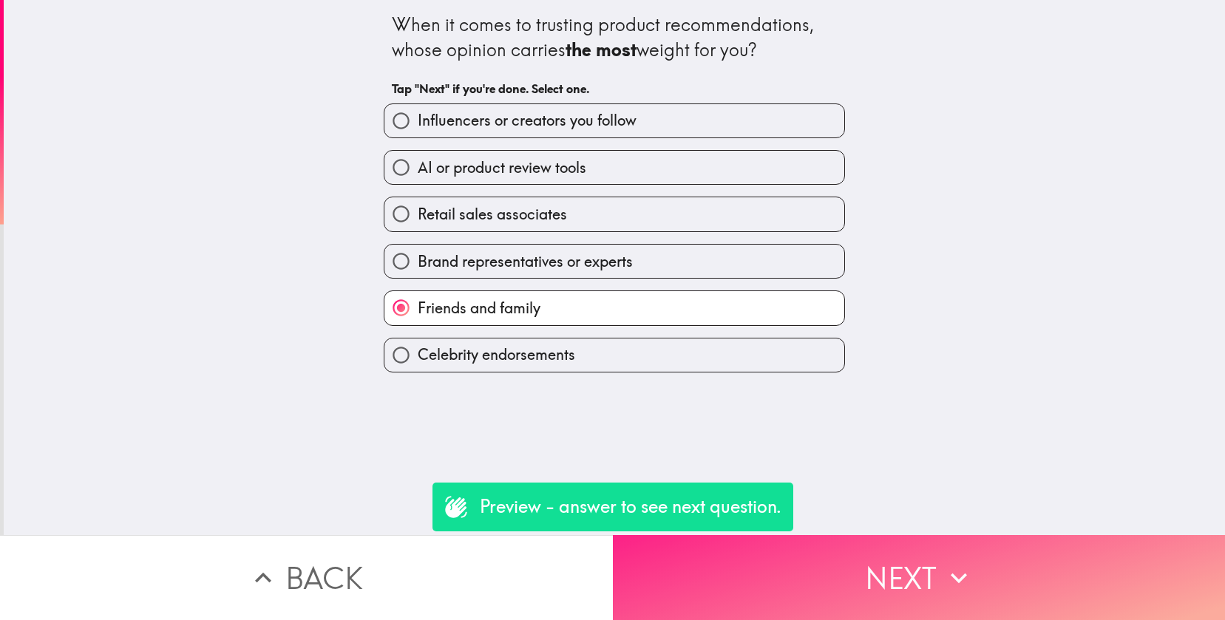  Describe the element at coordinates (614, 37) in the screenshot. I see `div: When it comes to trusting product recommendations, whose opinion carries weight for you?` at that location.